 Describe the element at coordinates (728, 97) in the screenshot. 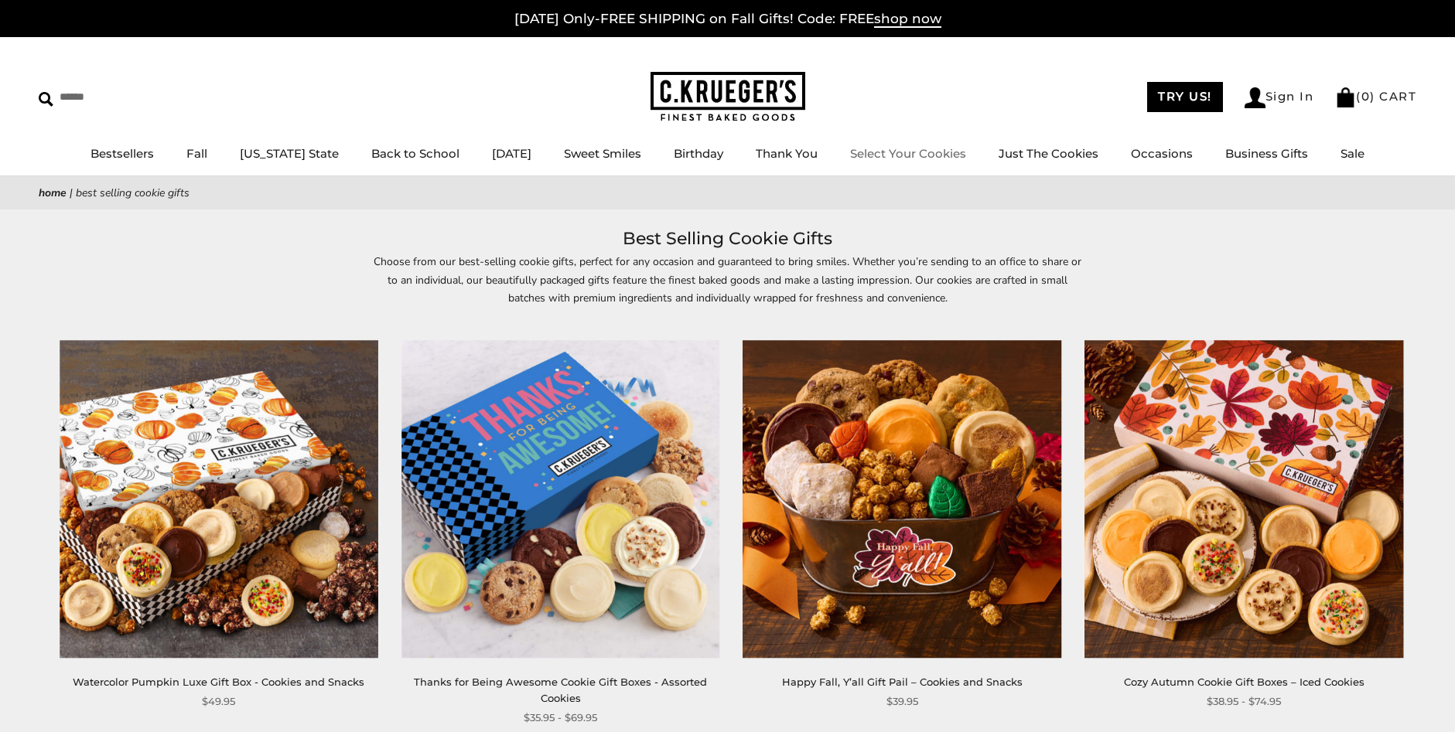

I see `img: C.KRUEGER'S` at that location.